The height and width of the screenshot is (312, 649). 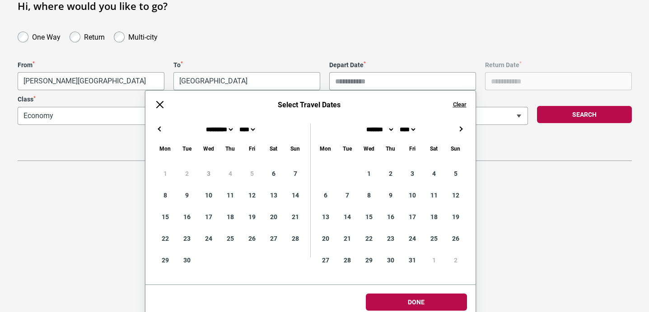 I want to click on label: From, so click(x=91, y=65).